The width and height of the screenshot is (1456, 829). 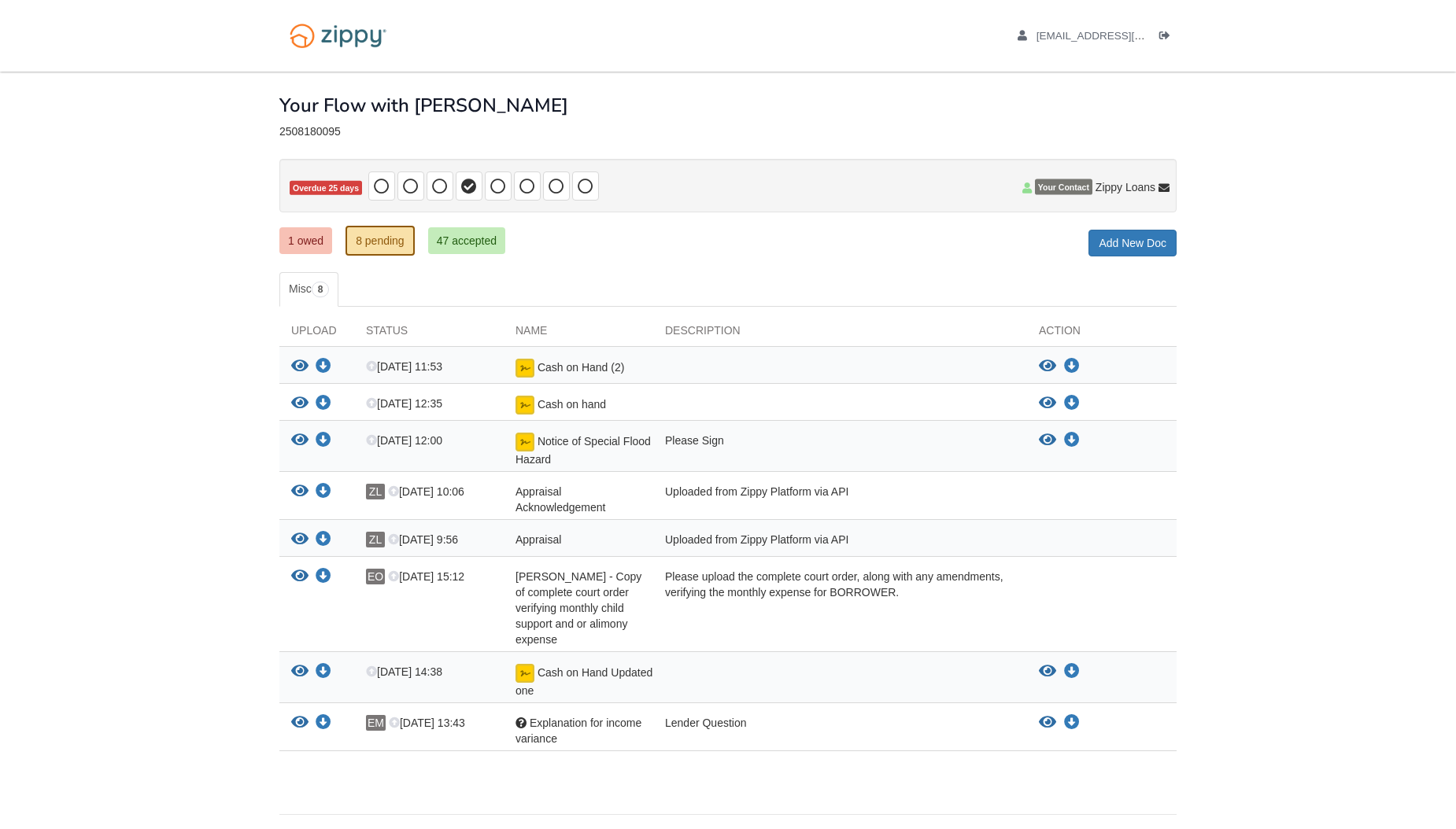 What do you see at coordinates (578, 334) in the screenshot?
I see `div: Name` at bounding box center [578, 334].